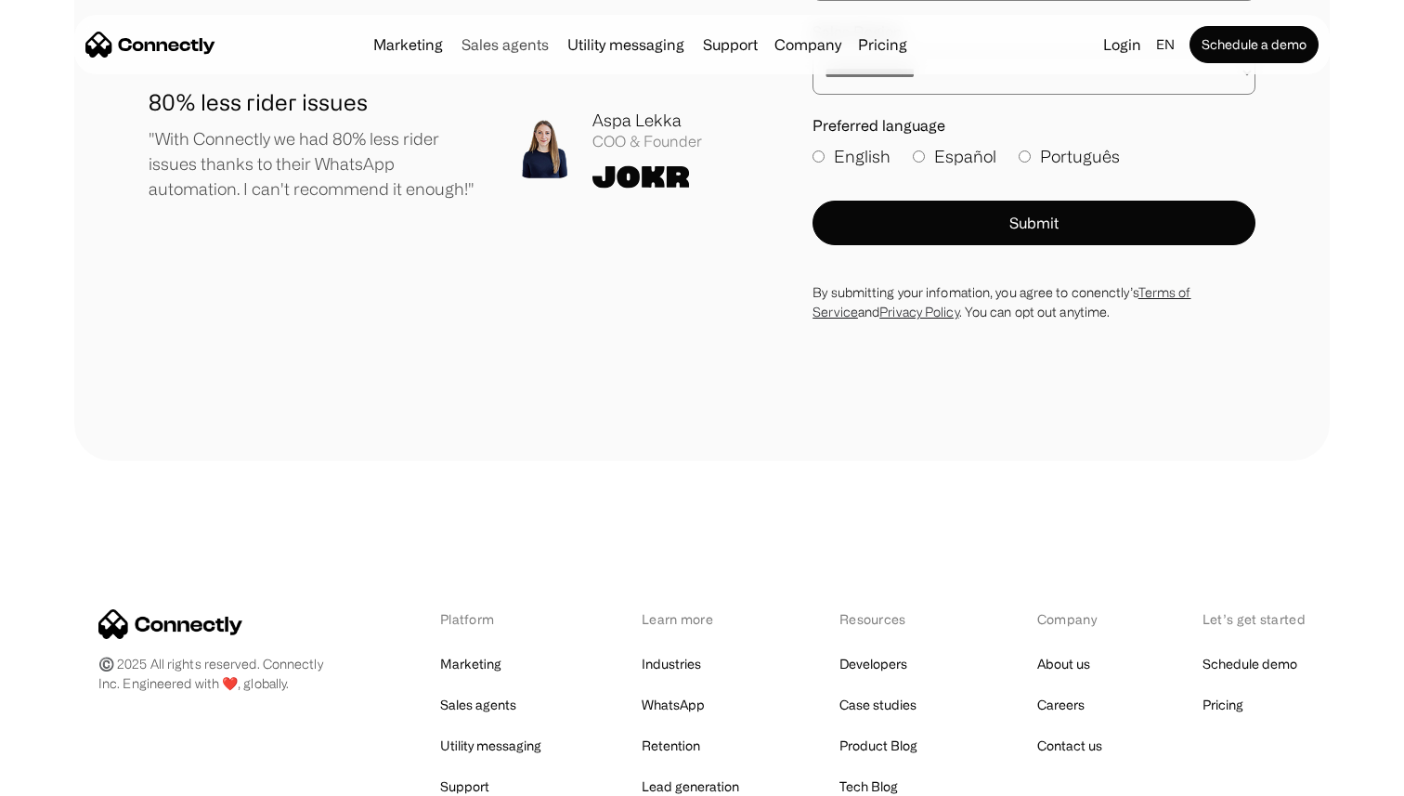  I want to click on input: Español, so click(918, 156).